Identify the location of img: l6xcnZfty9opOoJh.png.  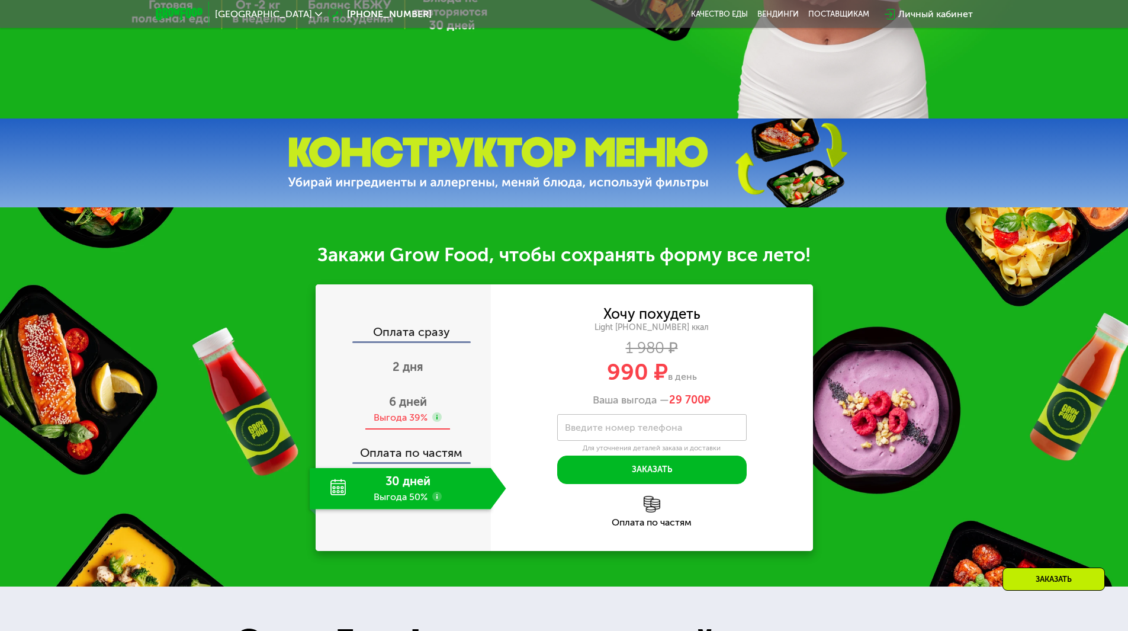
(652, 504).